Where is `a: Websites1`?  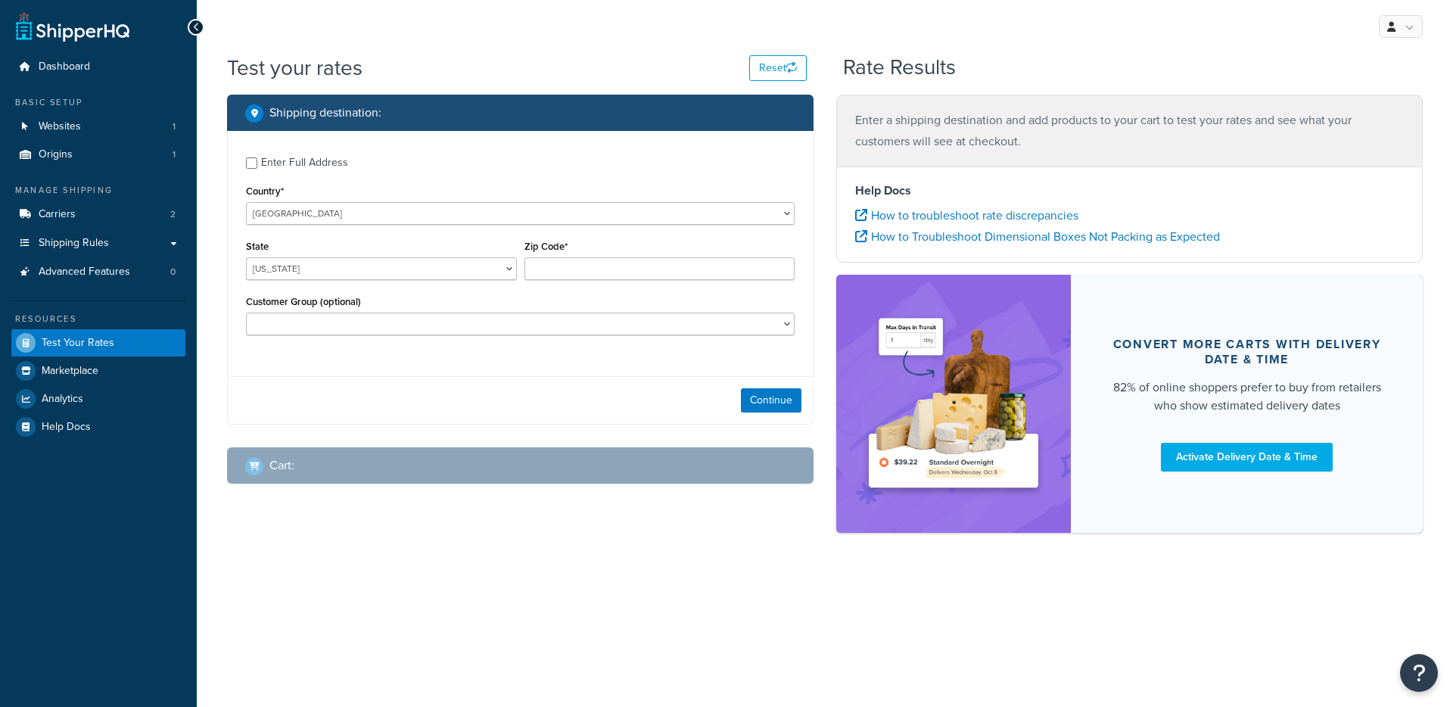 a: Websites1 is located at coordinates (98, 126).